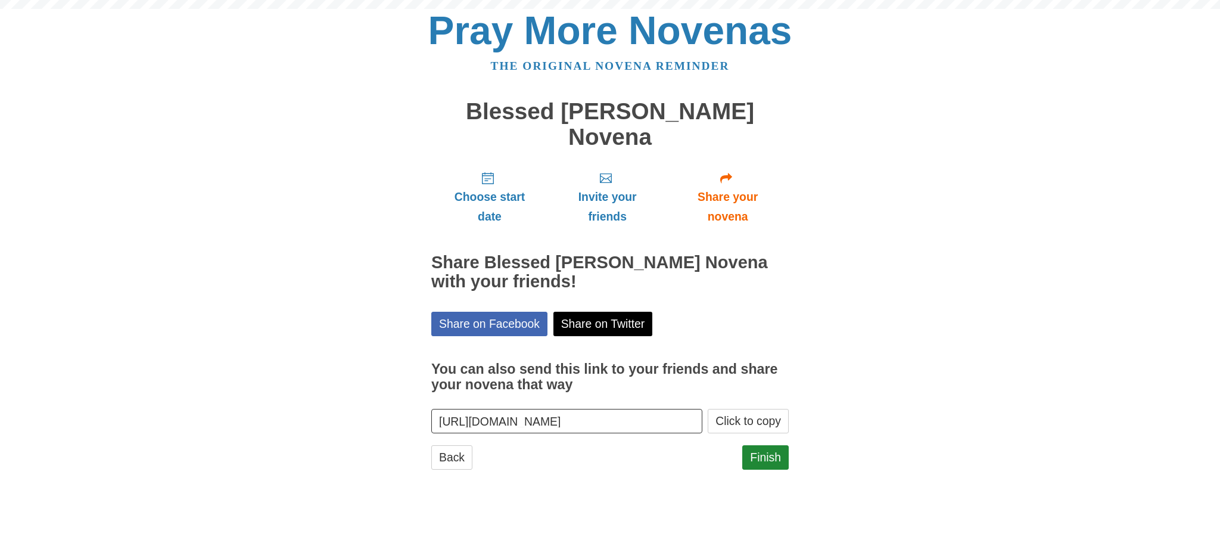 This screenshot has height=549, width=1220. I want to click on a: Back, so click(452, 457).